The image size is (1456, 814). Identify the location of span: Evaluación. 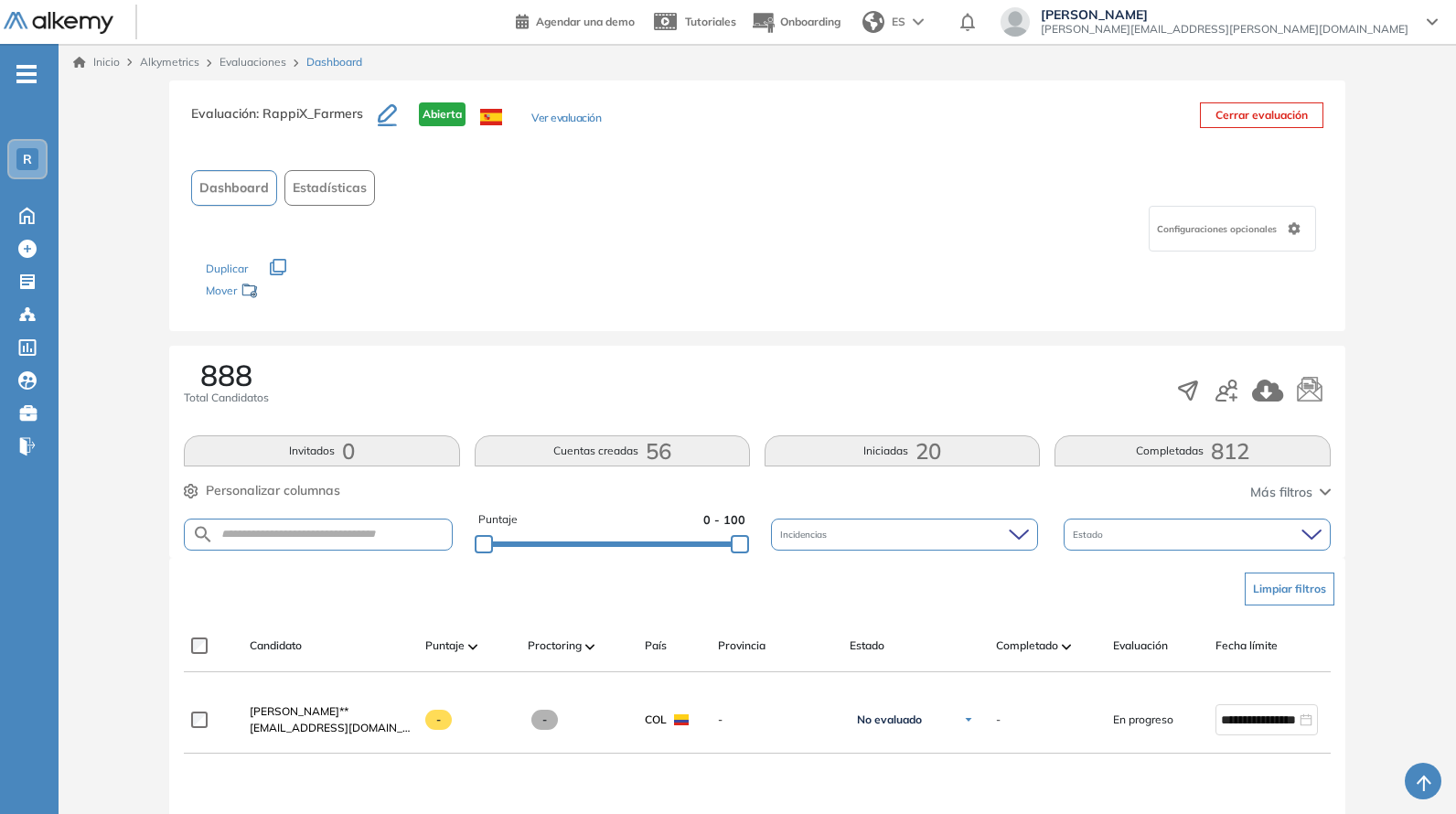
(1141, 645).